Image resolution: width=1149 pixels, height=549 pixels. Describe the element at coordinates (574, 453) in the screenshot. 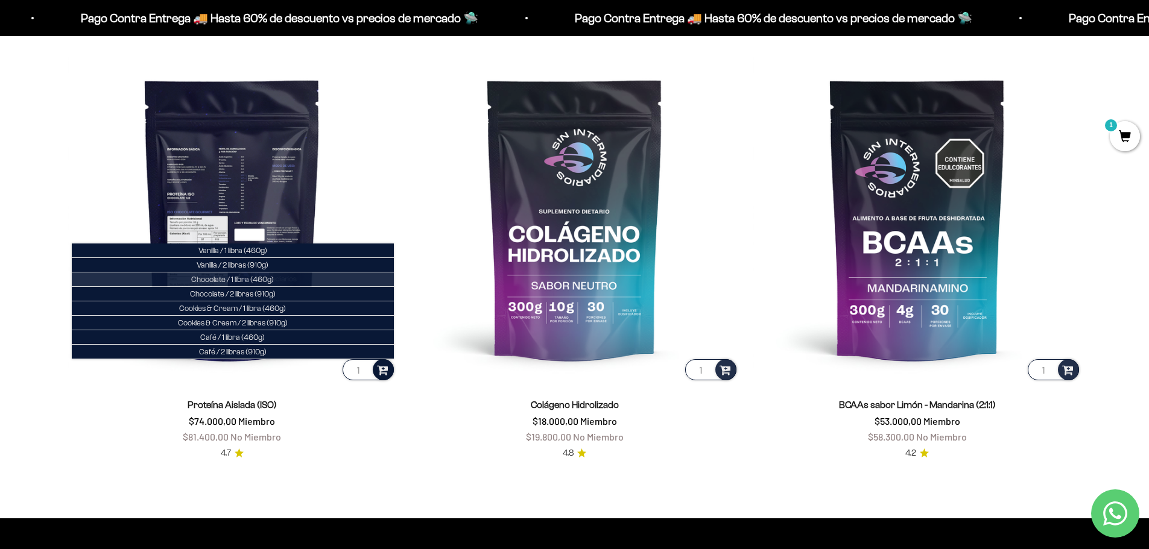

I see `a: 4.84.8 de 5.0 estrellas` at that location.